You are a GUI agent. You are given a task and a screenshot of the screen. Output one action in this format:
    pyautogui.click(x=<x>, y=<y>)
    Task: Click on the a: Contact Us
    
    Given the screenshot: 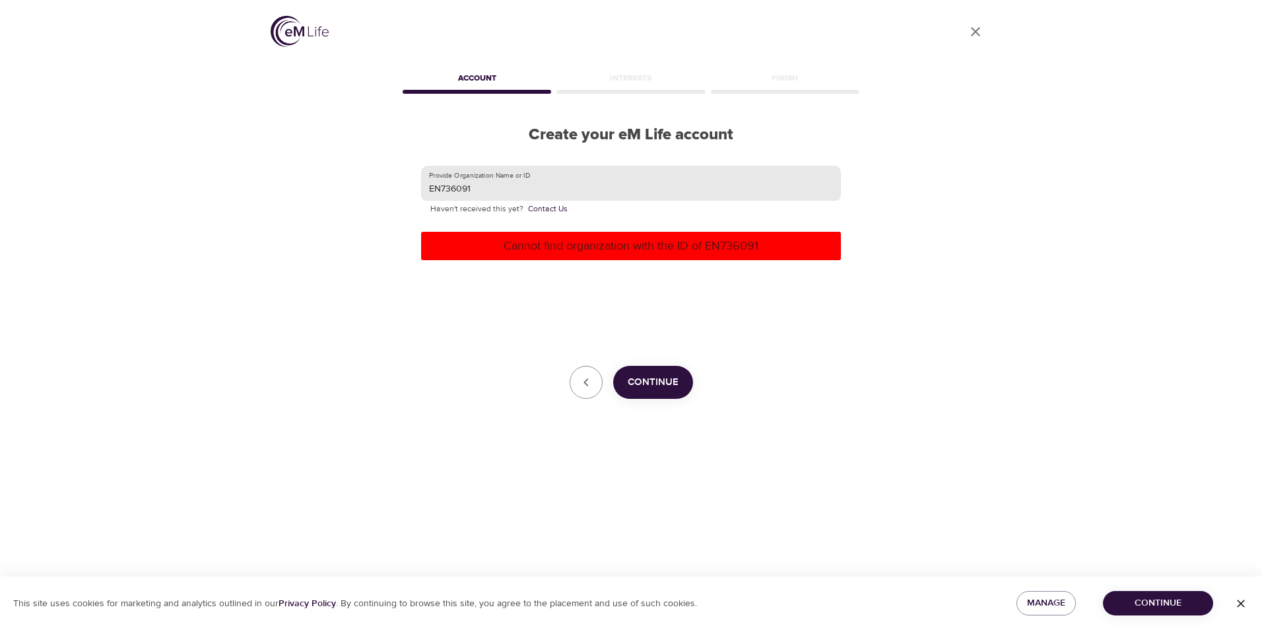 What is the action you would take?
    pyautogui.click(x=548, y=209)
    